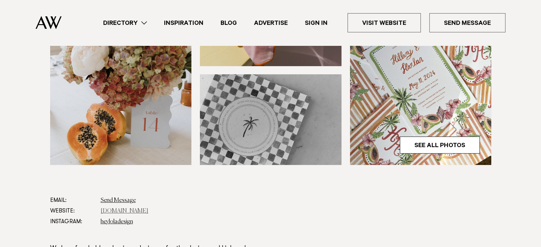 The image size is (541, 247). What do you see at coordinates (271, 23) in the screenshot?
I see `a: Advertise` at bounding box center [271, 23].